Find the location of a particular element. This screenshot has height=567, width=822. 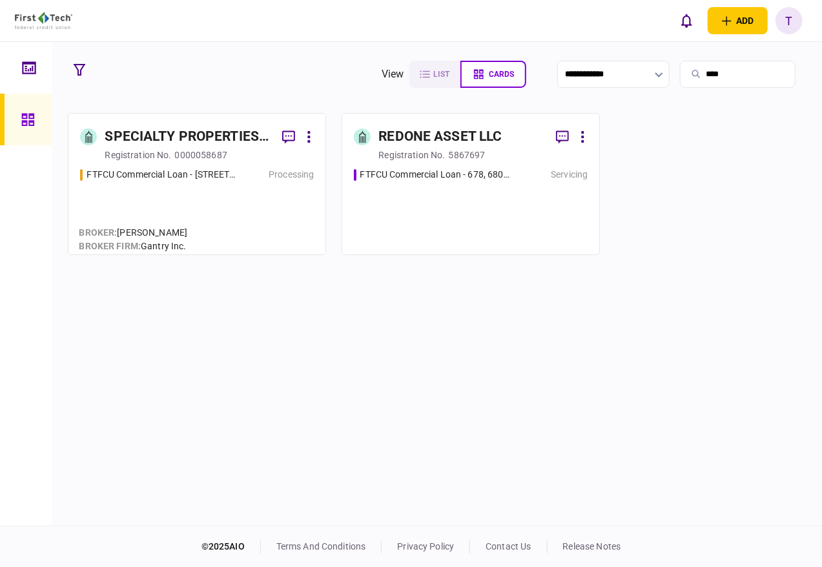

span: broker firm : is located at coordinates (110, 246).